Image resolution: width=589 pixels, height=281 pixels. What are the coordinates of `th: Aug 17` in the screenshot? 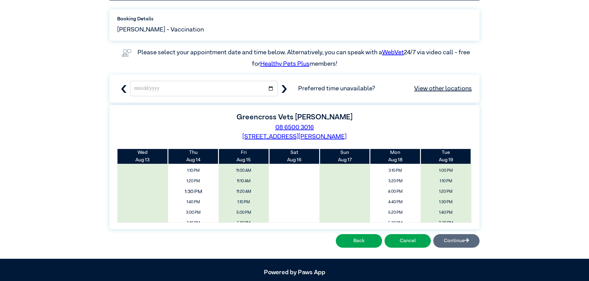 It's located at (345, 156).